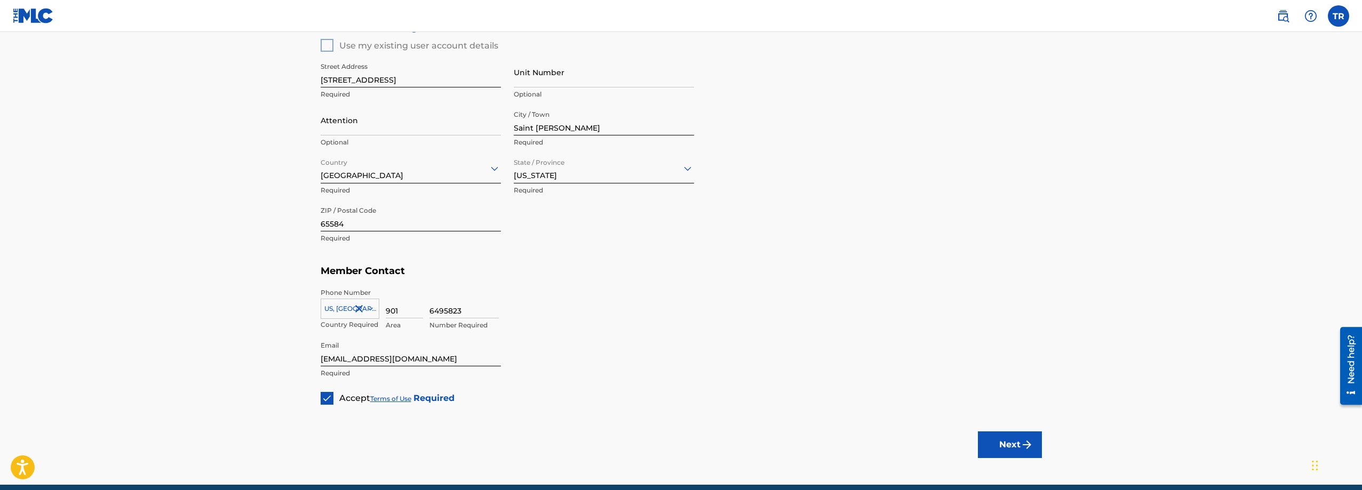 Image resolution: width=1362 pixels, height=490 pixels. I want to click on label: State / Province, so click(539, 160).